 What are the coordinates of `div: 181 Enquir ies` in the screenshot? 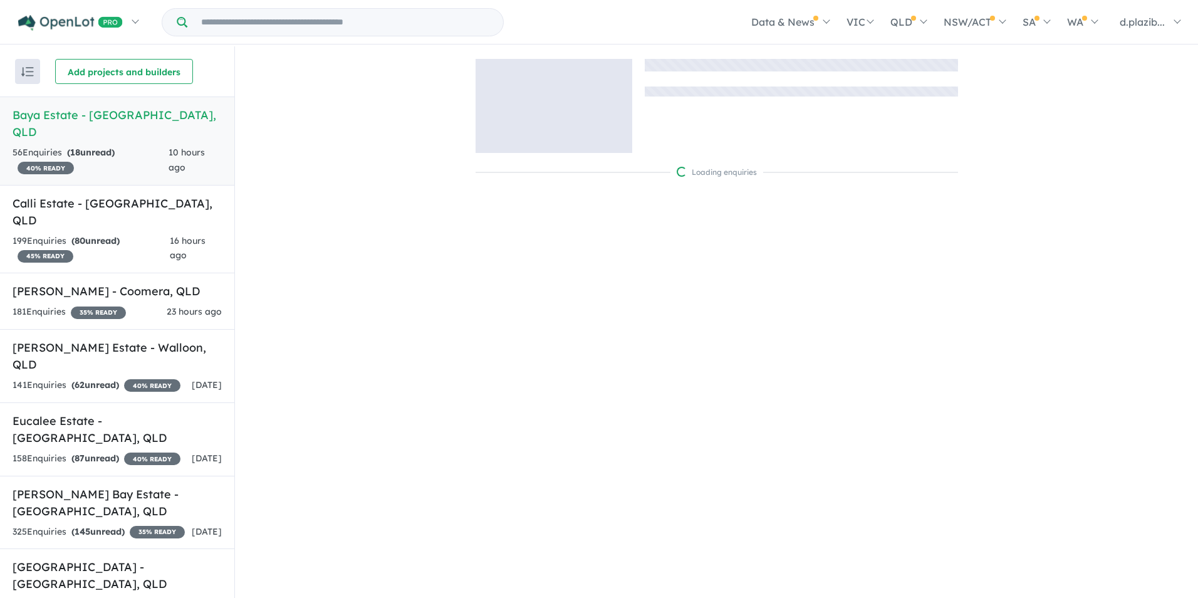 It's located at (69, 312).